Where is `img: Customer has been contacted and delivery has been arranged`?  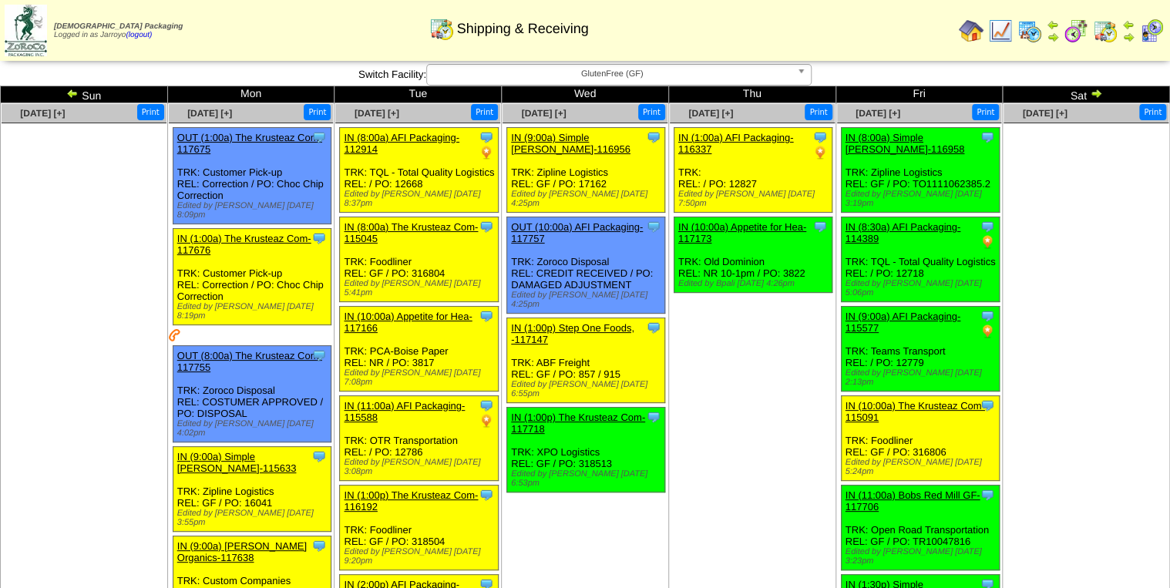 img: Customer has been contacted and delivery has been arranged is located at coordinates (175, 335).